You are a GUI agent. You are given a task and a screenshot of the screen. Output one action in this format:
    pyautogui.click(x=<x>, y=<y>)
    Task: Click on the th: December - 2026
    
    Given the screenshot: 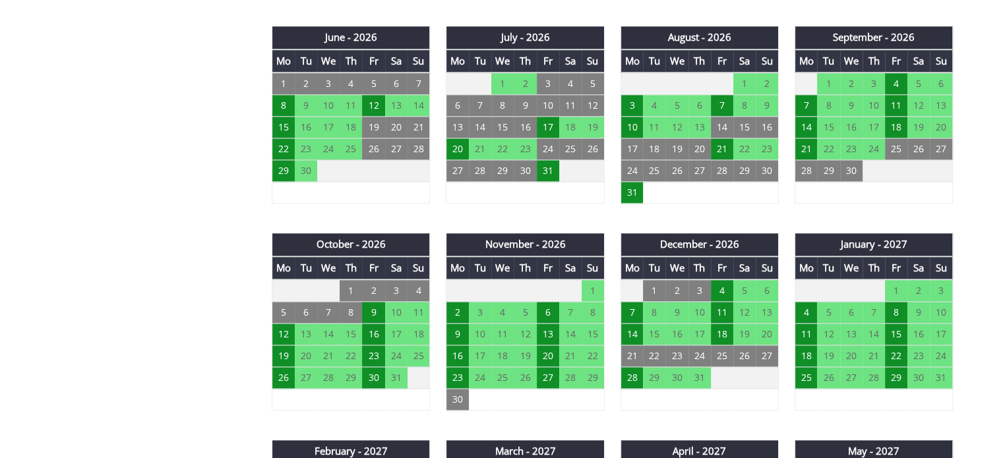 What is the action you would take?
    pyautogui.click(x=699, y=245)
    